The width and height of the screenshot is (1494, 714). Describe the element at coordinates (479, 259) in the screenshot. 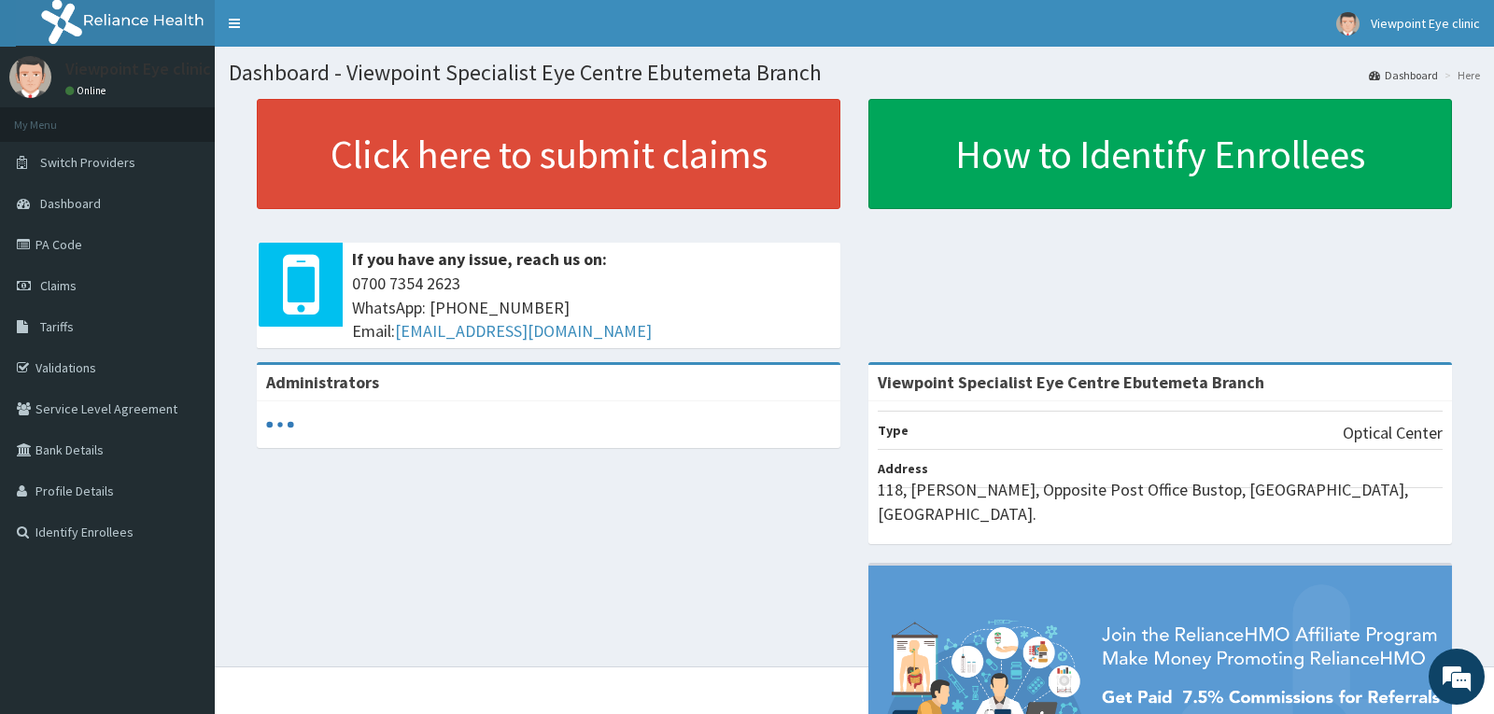

I see `b: If you have any issue, reach us on:` at that location.